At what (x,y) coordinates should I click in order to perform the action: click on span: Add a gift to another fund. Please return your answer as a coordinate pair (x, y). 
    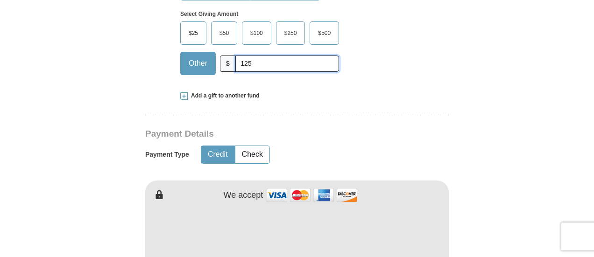
    Looking at the image, I should click on (224, 96).